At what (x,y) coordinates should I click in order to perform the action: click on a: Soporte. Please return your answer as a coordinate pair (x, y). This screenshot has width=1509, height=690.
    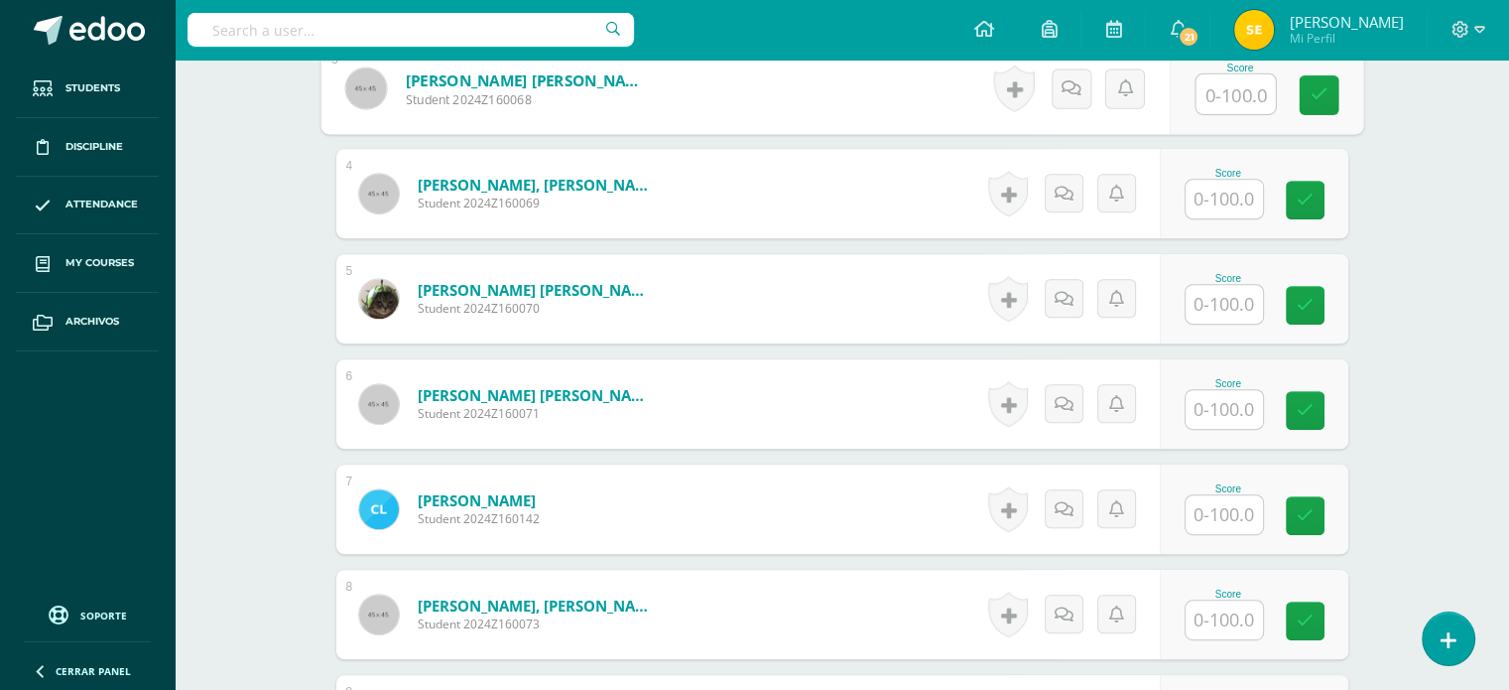
    Looking at the image, I should click on (87, 613).